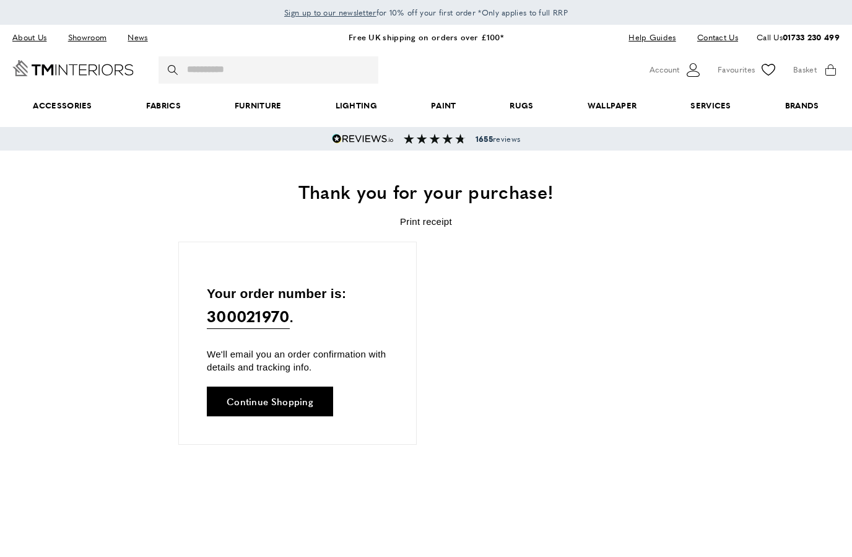  What do you see at coordinates (652, 37) in the screenshot?
I see `a: Help Guides` at bounding box center [652, 37].